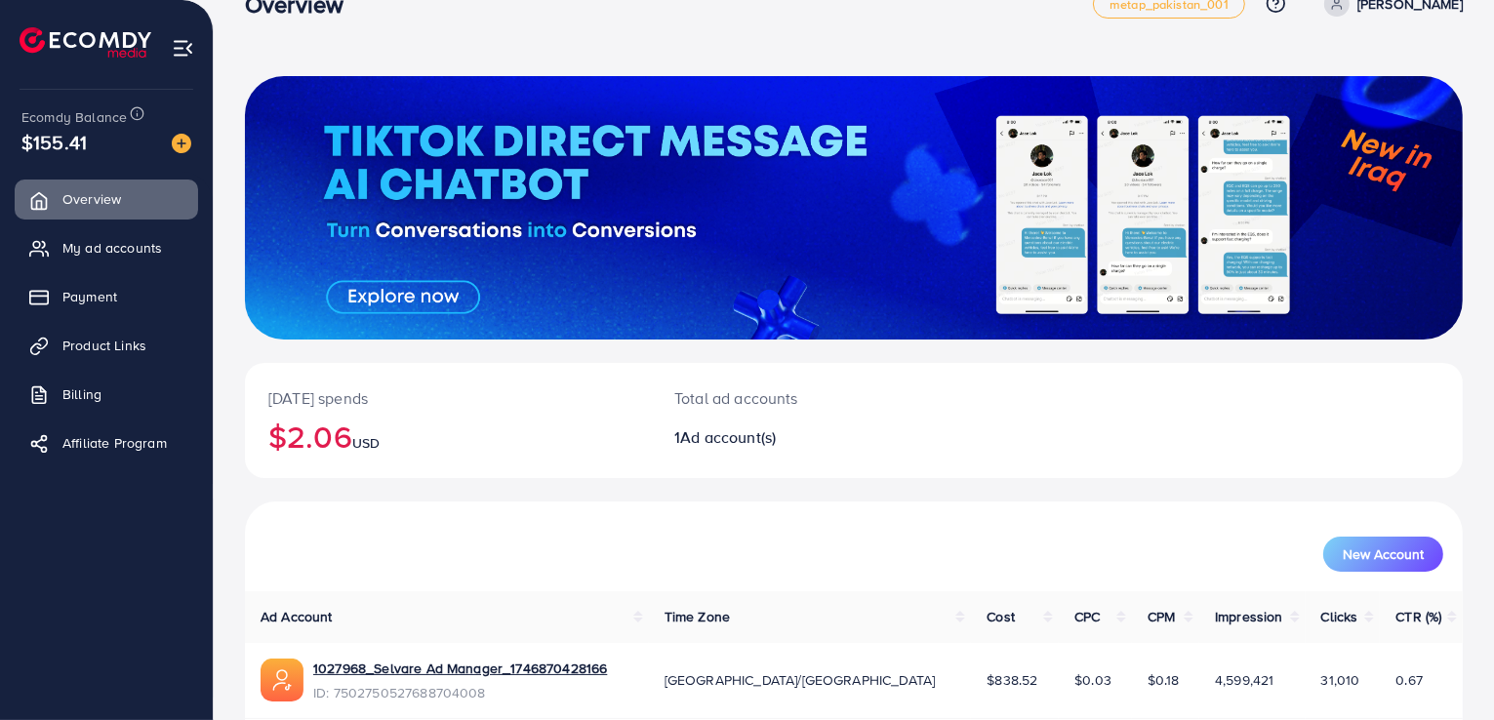 The width and height of the screenshot is (1494, 720). I want to click on span: Overview, so click(92, 199).